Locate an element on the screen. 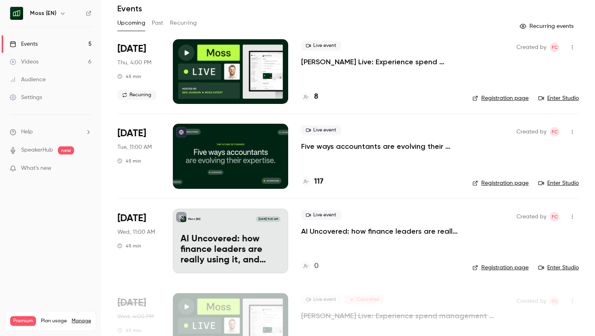 This screenshot has height=336, width=595. h1: Events is located at coordinates (129, 8).